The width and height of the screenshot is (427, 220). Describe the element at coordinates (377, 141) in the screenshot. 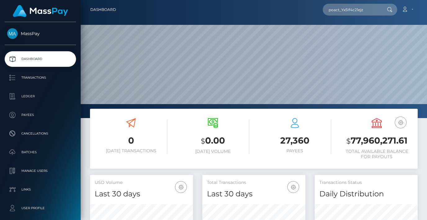

I see `h3: 77,960,271.61` at that location.